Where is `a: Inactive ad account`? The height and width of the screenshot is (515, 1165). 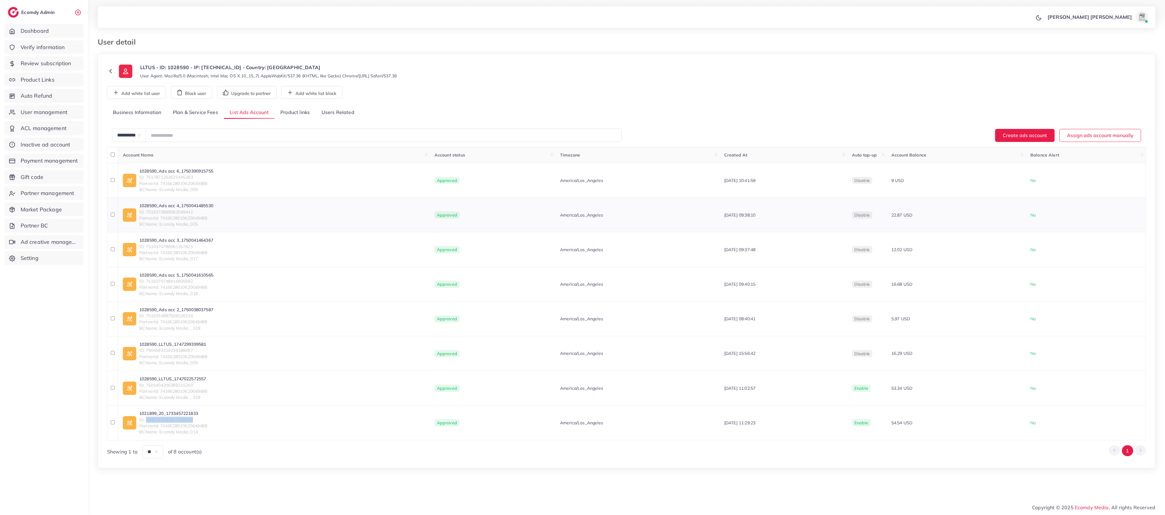
a: Inactive ad account is located at coordinates (44, 145).